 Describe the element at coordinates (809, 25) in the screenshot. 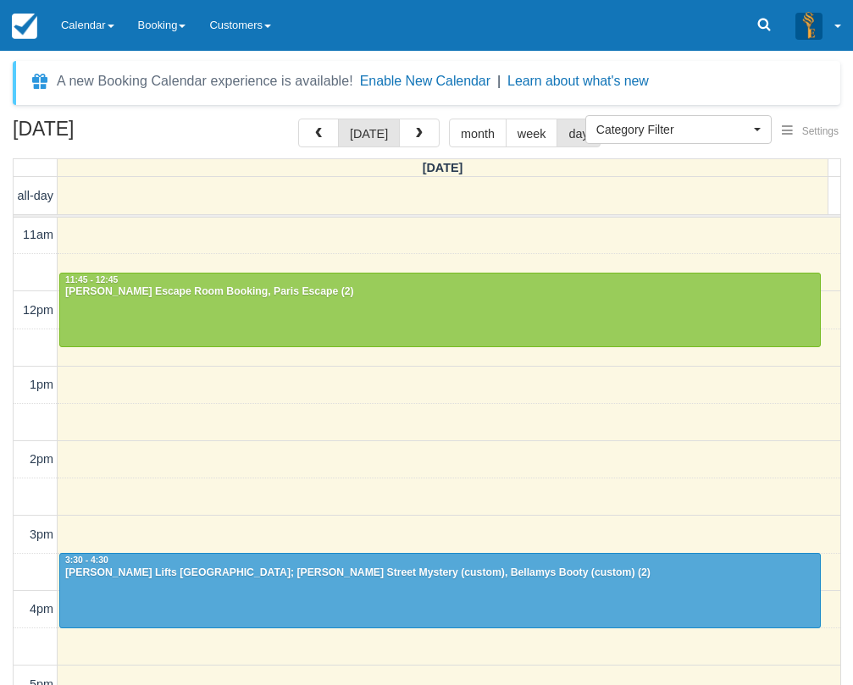

I see `img: A3` at that location.